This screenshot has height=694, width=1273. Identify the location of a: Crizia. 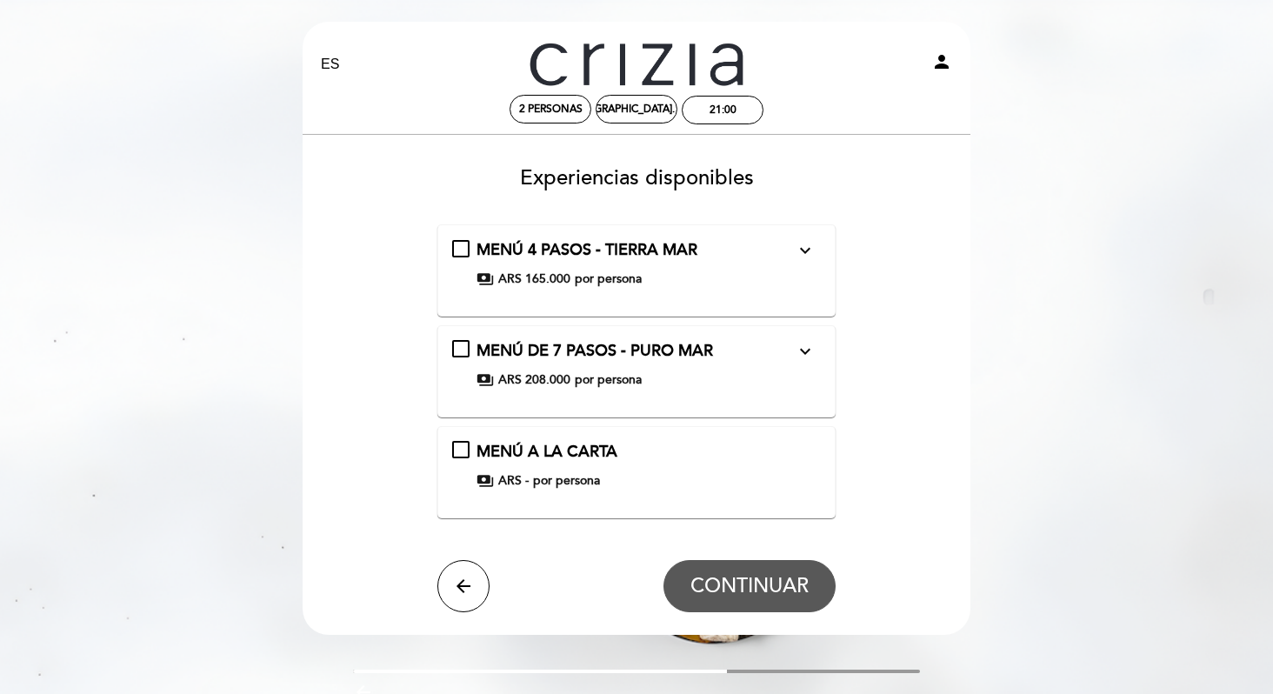
(636, 64).